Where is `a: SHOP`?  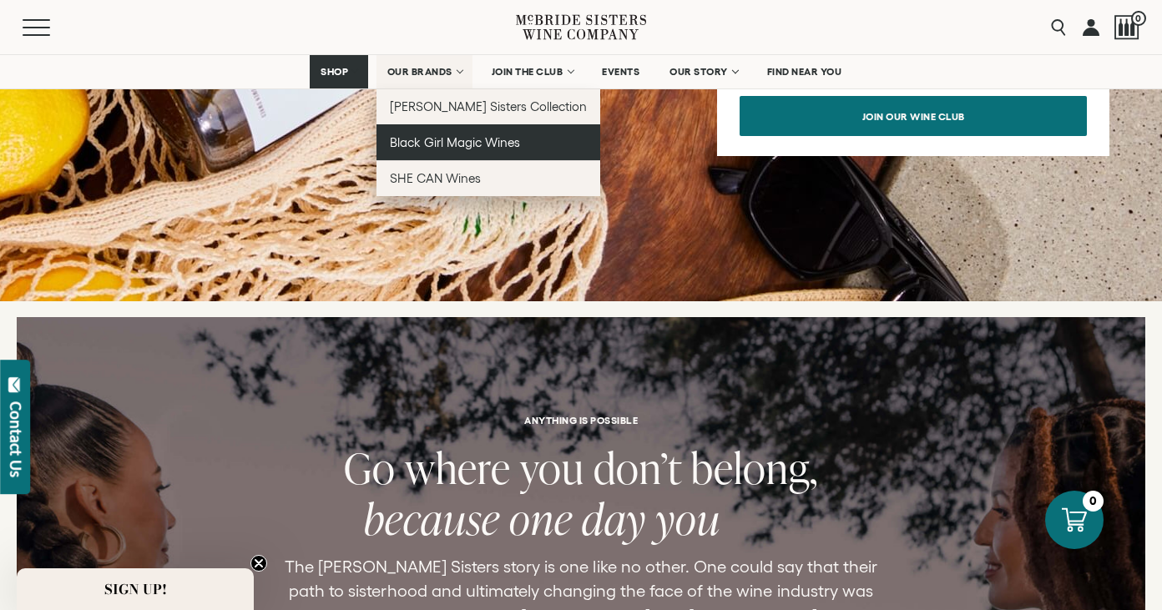 a: SHOP is located at coordinates (339, 72).